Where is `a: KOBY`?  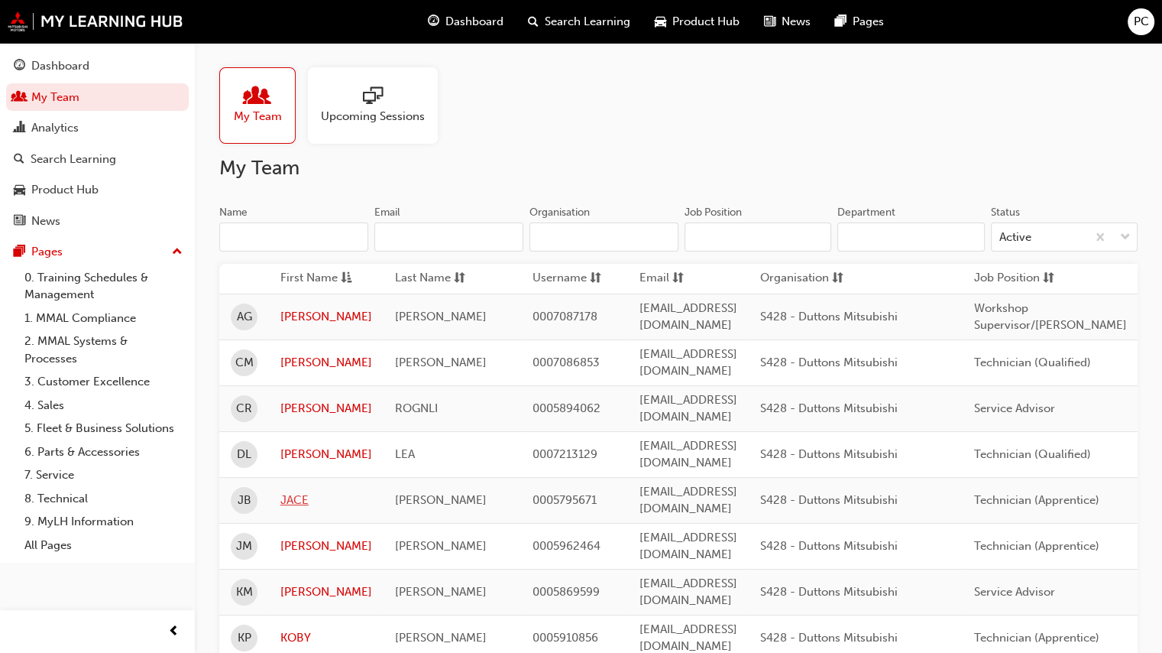
a: KOBY is located at coordinates (326, 637).